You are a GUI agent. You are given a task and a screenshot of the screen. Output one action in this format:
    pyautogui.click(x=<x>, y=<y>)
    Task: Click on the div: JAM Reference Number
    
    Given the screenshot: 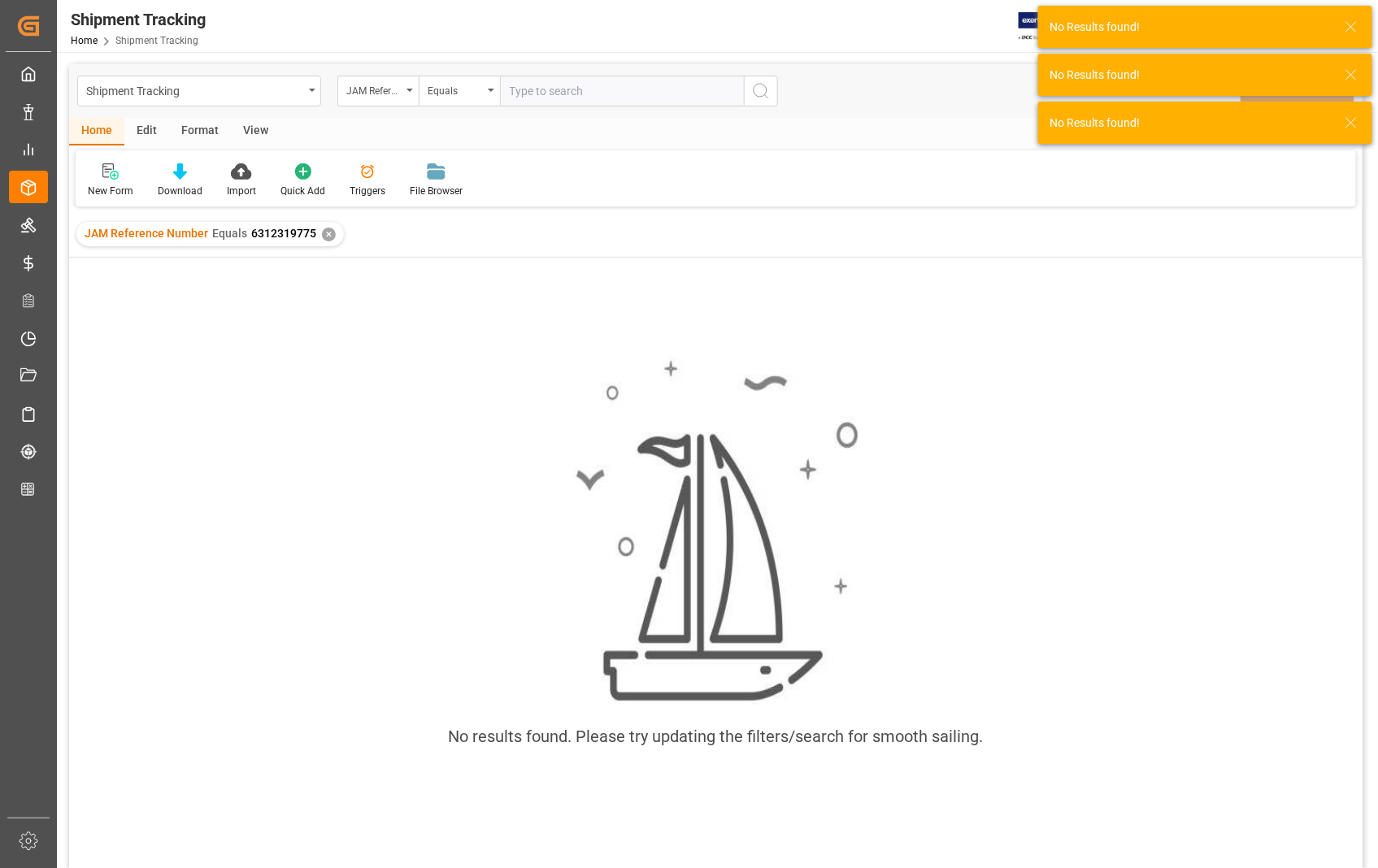 What is the action you would take?
    pyautogui.click(x=374, y=89)
    